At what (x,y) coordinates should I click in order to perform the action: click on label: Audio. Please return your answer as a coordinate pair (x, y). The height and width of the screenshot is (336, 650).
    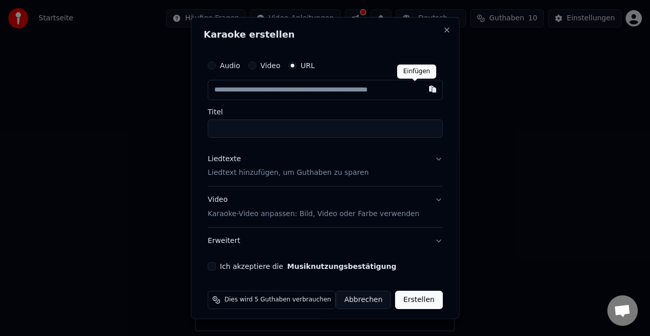
    Looking at the image, I should click on (230, 65).